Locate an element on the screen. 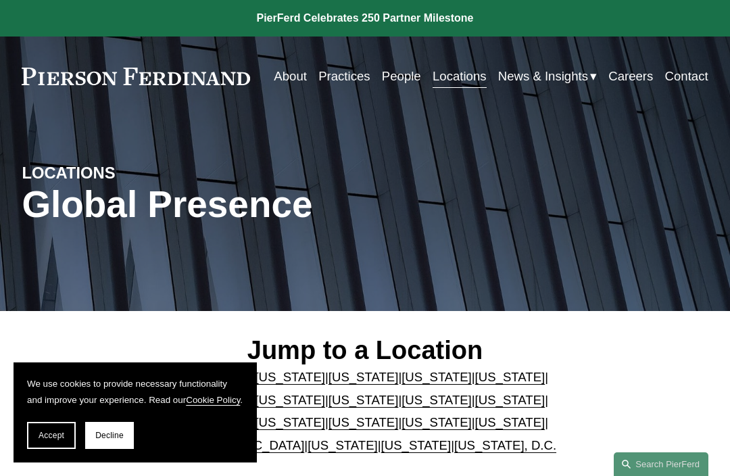 The image size is (730, 476). h4: LOCATIONS is located at coordinates (108, 173).